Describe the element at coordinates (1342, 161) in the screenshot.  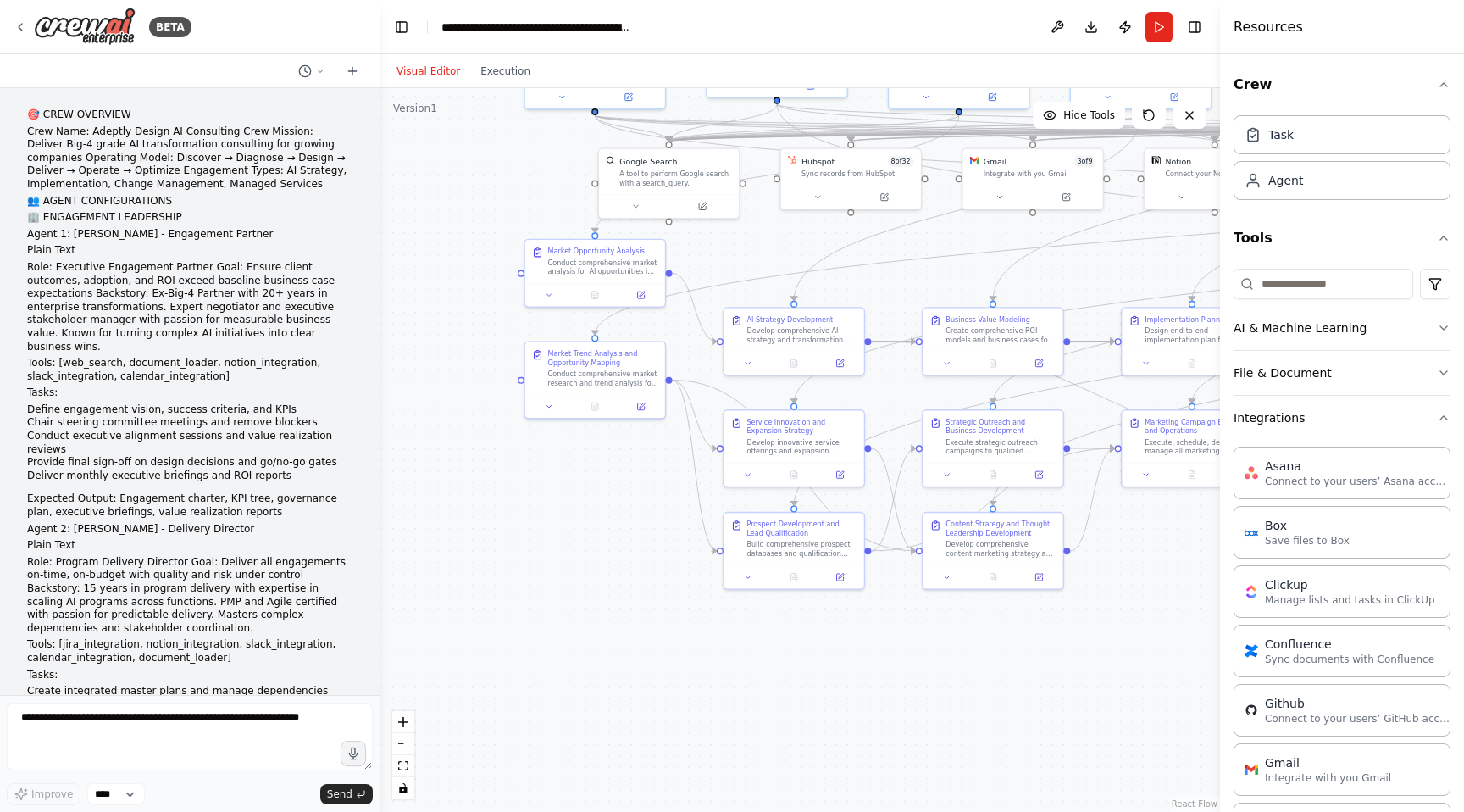
I see `div: Crew` at that location.